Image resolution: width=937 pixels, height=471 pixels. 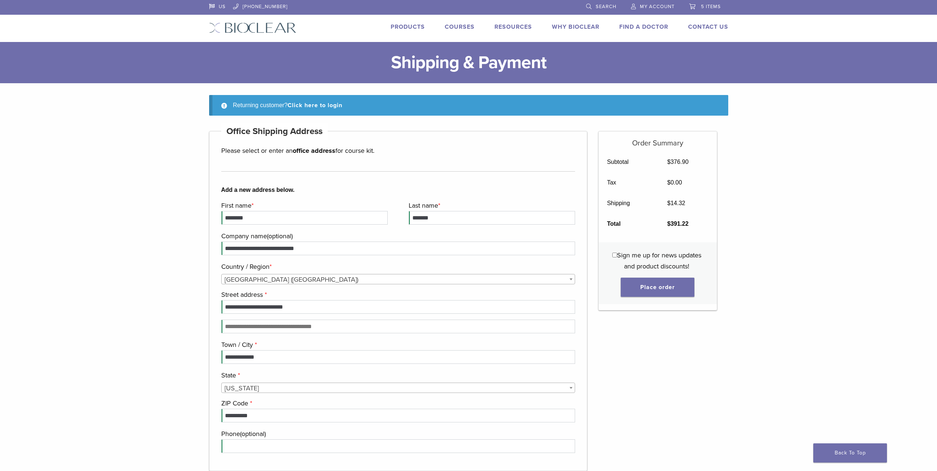 What do you see at coordinates (315, 105) in the screenshot?
I see `a: Click here to login` at bounding box center [315, 105].